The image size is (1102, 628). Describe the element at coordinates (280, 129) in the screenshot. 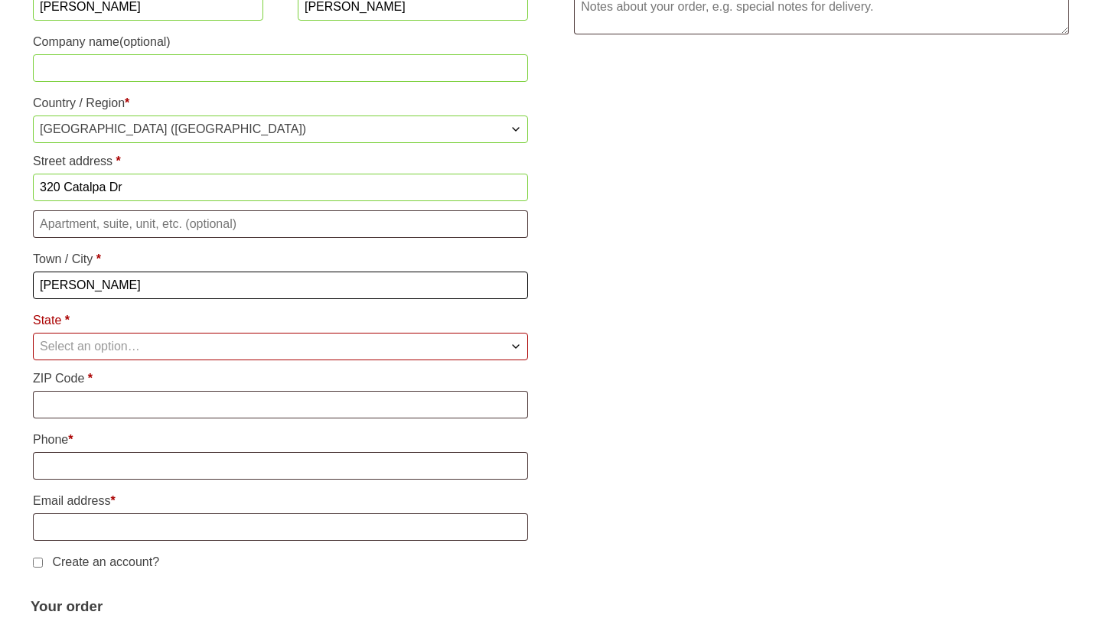

I see `span: Country / Region` at that location.